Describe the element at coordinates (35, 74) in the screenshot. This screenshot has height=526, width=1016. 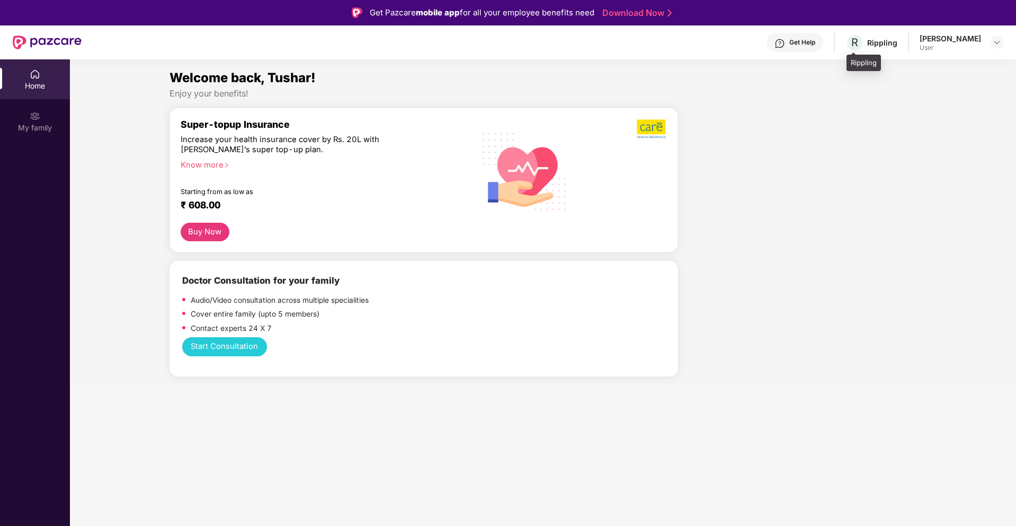
I see `img: svg+xml;base64,PHN2ZyBpZD0iSG9tZSIgeG1sbnM9Imh0dHA6Ly93d3cudzMub3JnLzIwMDAvc3ZnIiB3aWR0aD0iMjAiIG...` at that location.